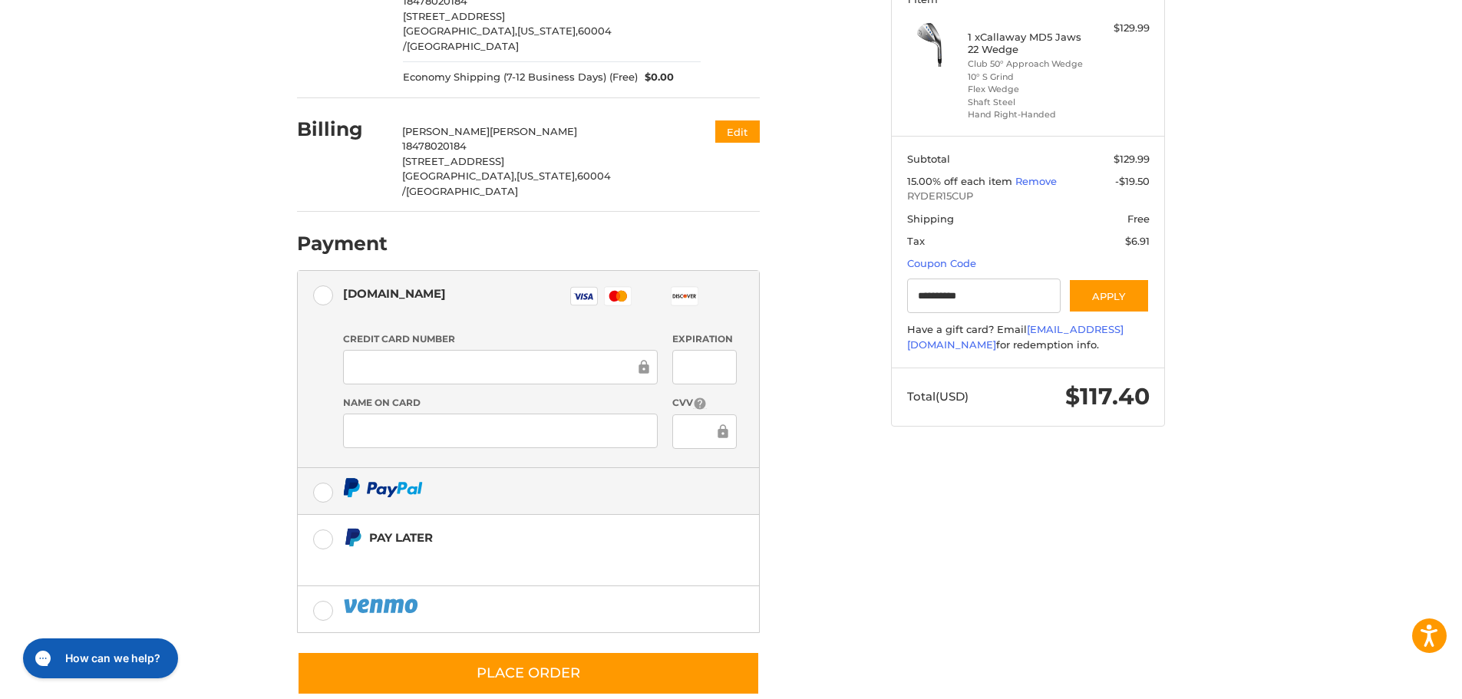 The image size is (1462, 699). Describe the element at coordinates (341, 129) in the screenshot. I see `h2: Billing` at that location.